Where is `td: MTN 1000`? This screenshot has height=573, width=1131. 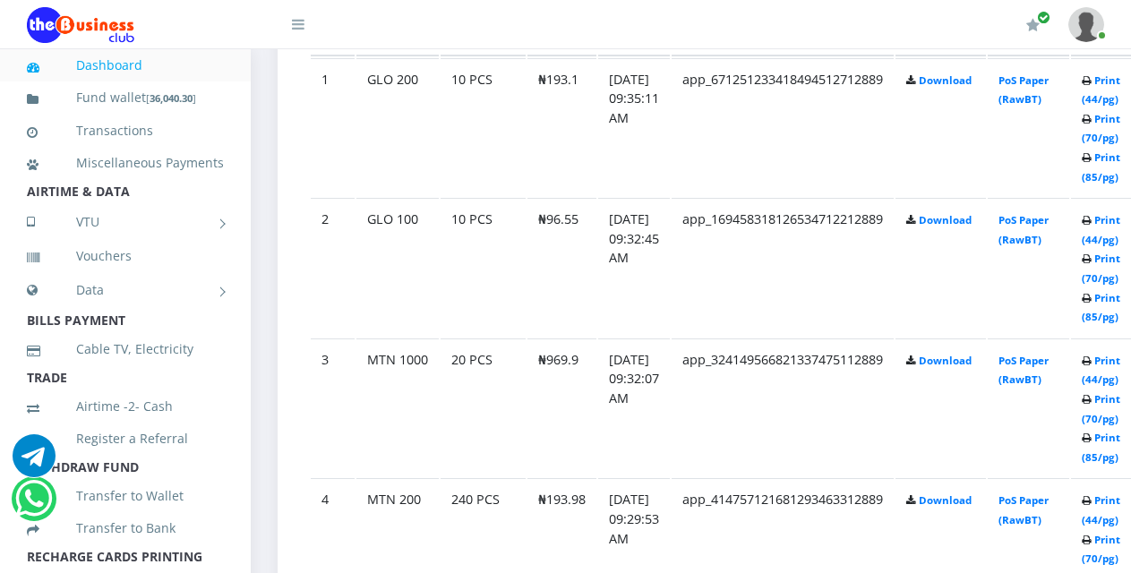
td: MTN 1000 is located at coordinates (398, 407).